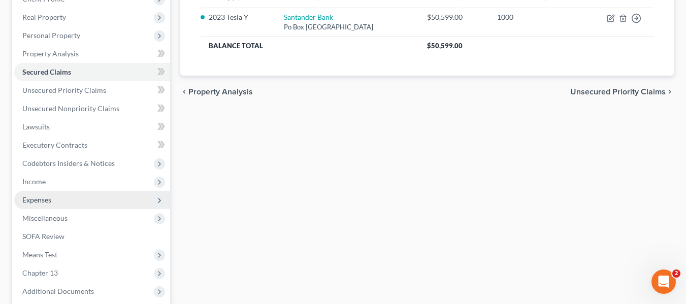 The width and height of the screenshot is (686, 304). What do you see at coordinates (676, 274) in the screenshot?
I see `span: 2` at bounding box center [676, 274].